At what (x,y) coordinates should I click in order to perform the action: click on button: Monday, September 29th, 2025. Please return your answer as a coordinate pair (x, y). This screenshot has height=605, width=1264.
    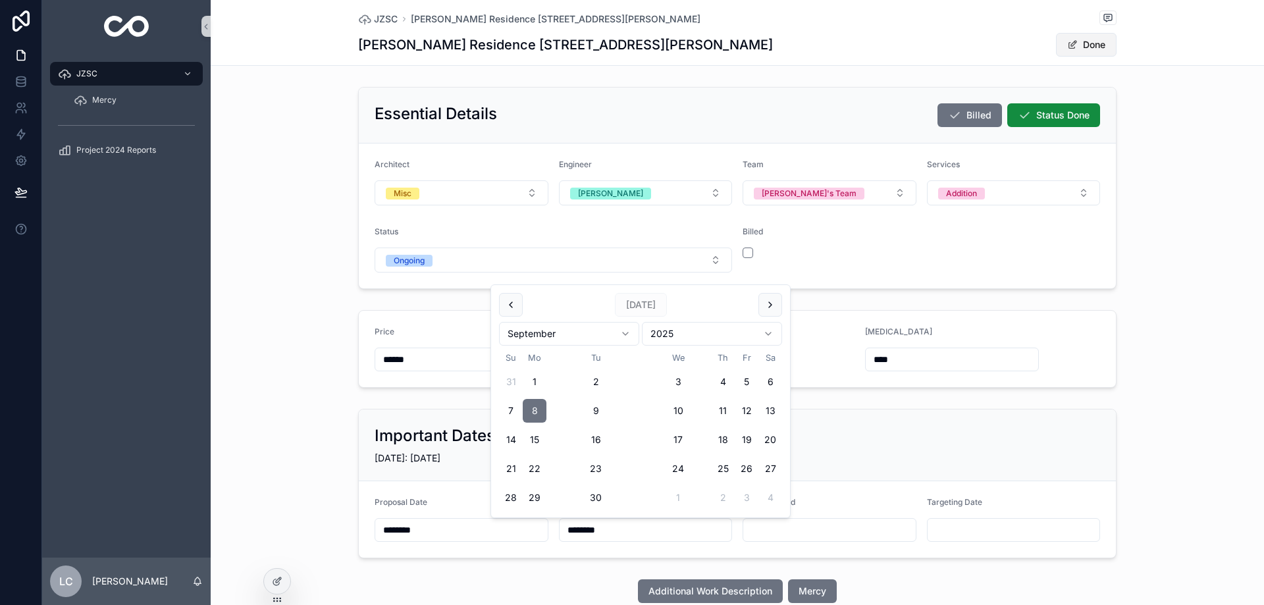
    Looking at the image, I should click on (535, 498).